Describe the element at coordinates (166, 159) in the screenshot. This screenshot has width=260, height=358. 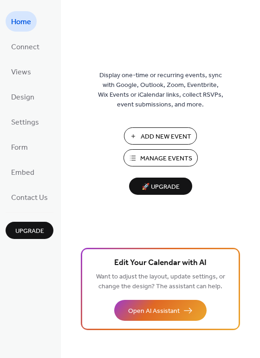
I see `span: Manage Events` at that location.